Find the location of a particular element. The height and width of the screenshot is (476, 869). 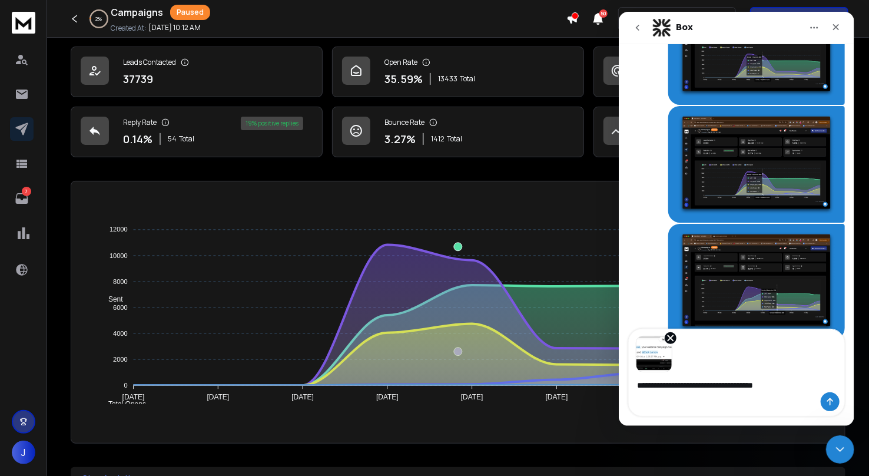

p: 2 % is located at coordinates (99, 19).